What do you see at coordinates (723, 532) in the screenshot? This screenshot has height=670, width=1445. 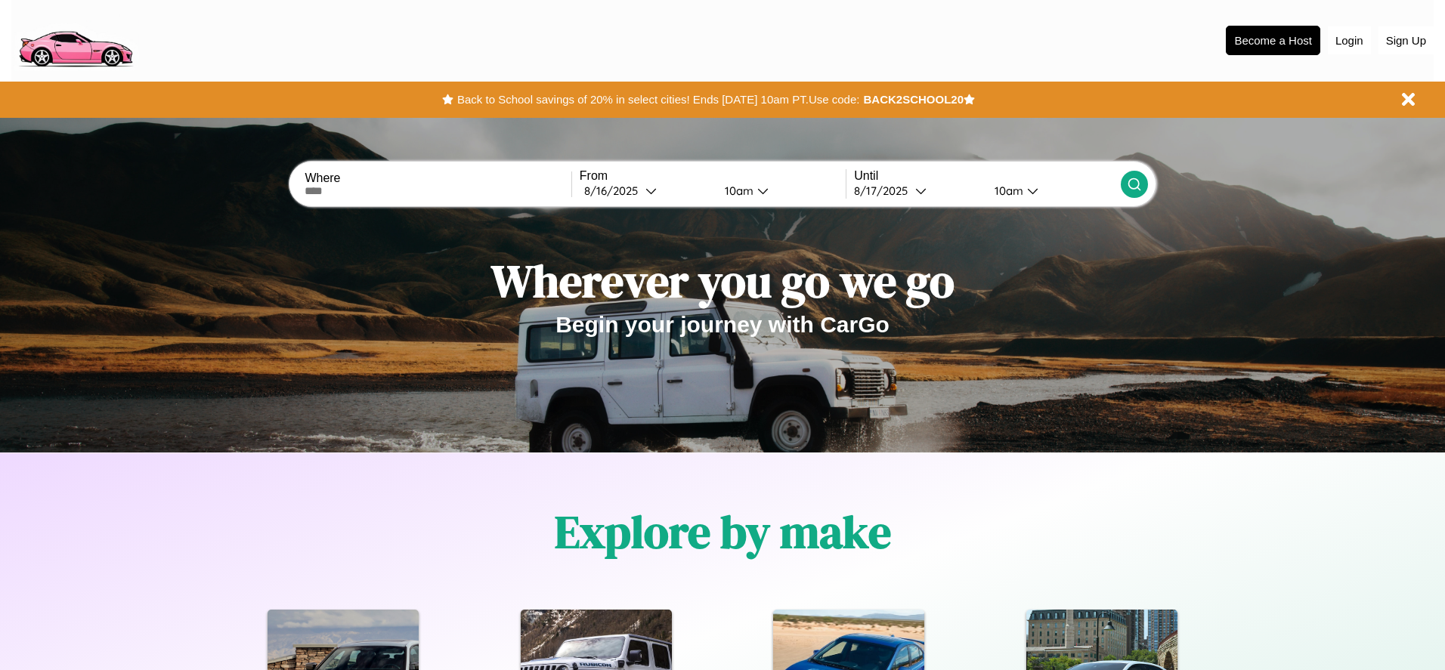 I see `h1: Explore by make` at bounding box center [723, 532].